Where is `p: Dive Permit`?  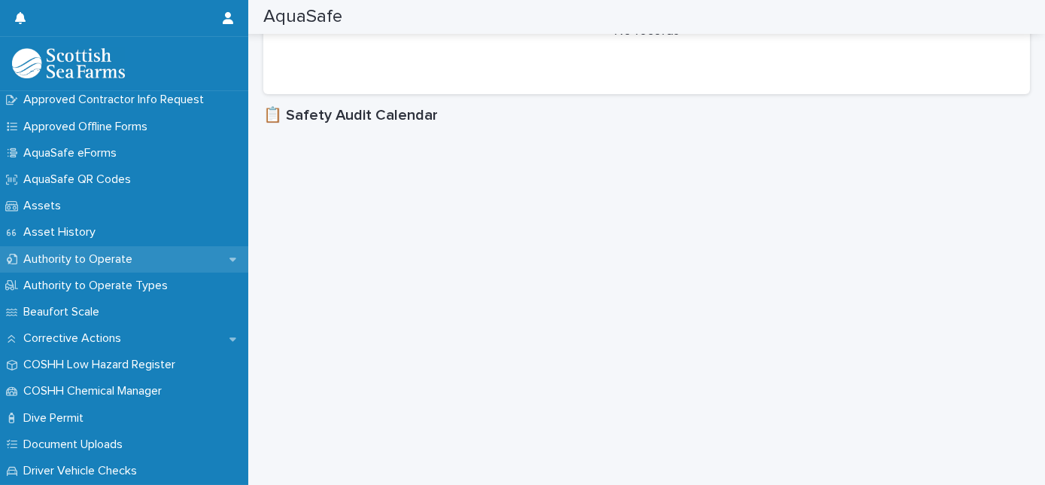 p: Dive Permit is located at coordinates (56, 418).